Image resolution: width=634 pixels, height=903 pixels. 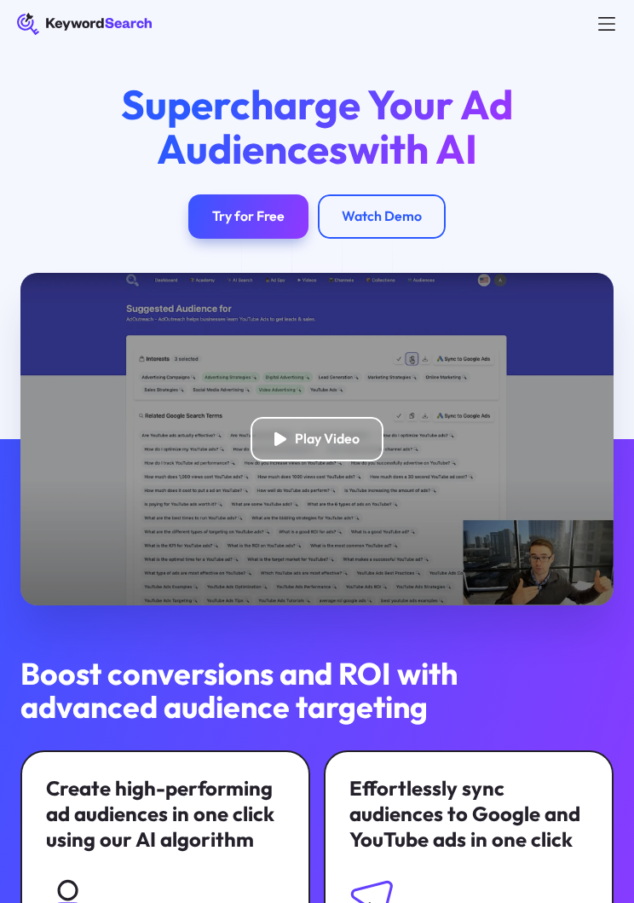 I want to click on a: Try for Free, so click(x=248, y=217).